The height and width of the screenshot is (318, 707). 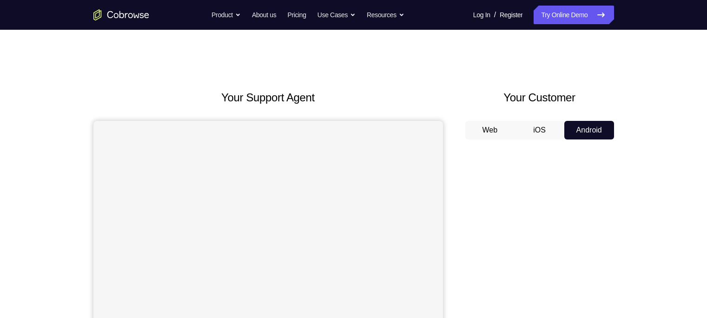 I want to click on a: Log In, so click(x=481, y=15).